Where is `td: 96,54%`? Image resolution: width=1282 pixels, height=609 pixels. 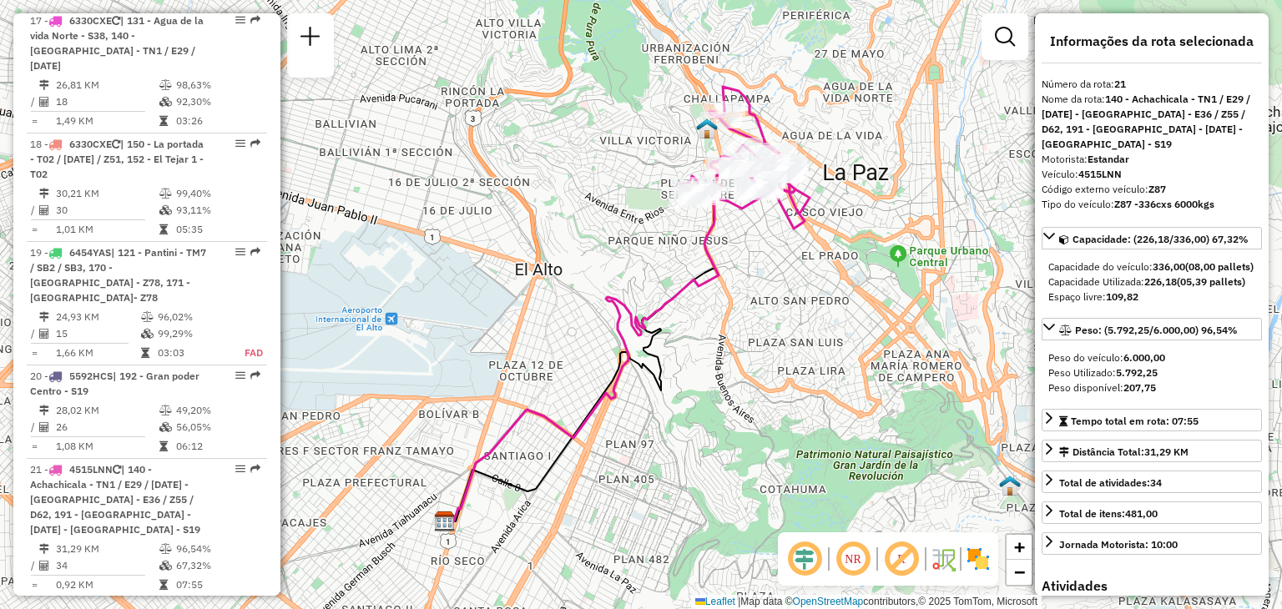
td: 96,54% is located at coordinates (217, 549).